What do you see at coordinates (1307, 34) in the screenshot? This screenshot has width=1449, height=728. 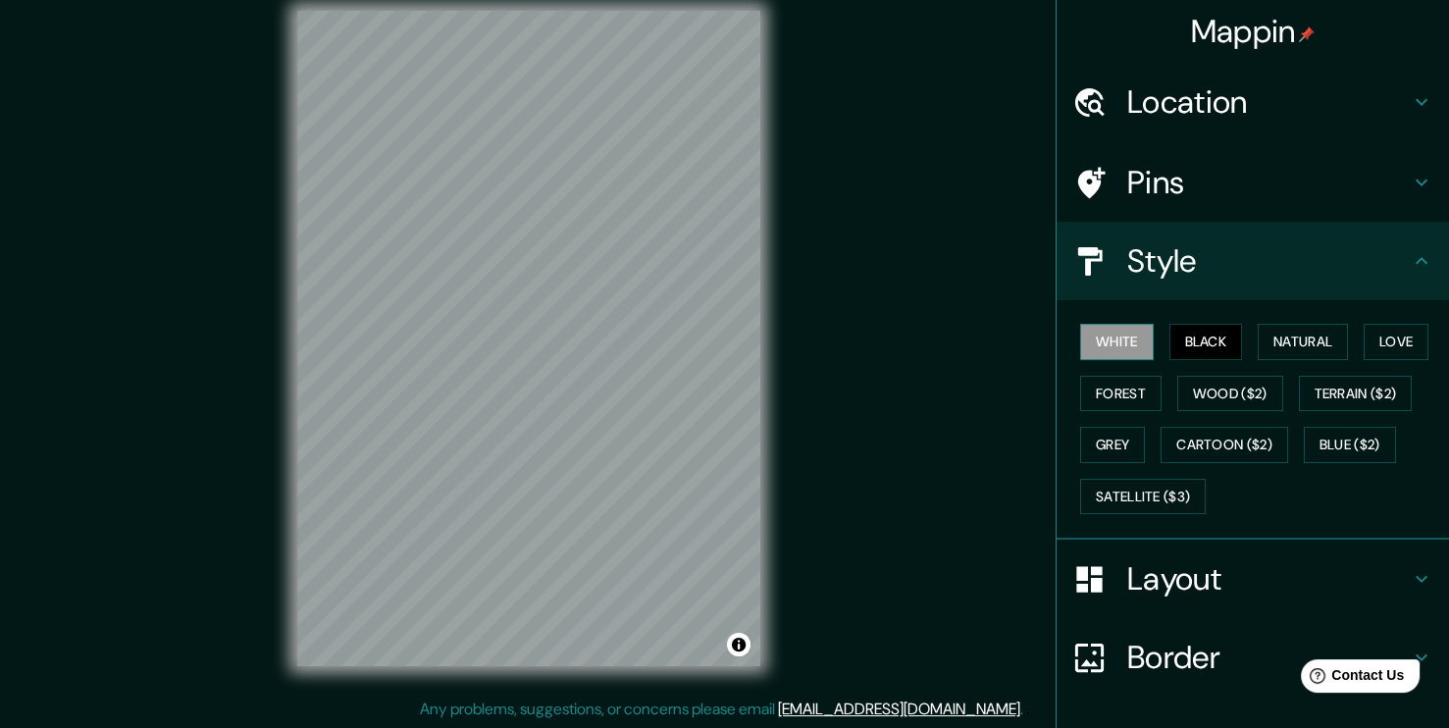 I see `img: pin-icon.png` at bounding box center [1307, 34].